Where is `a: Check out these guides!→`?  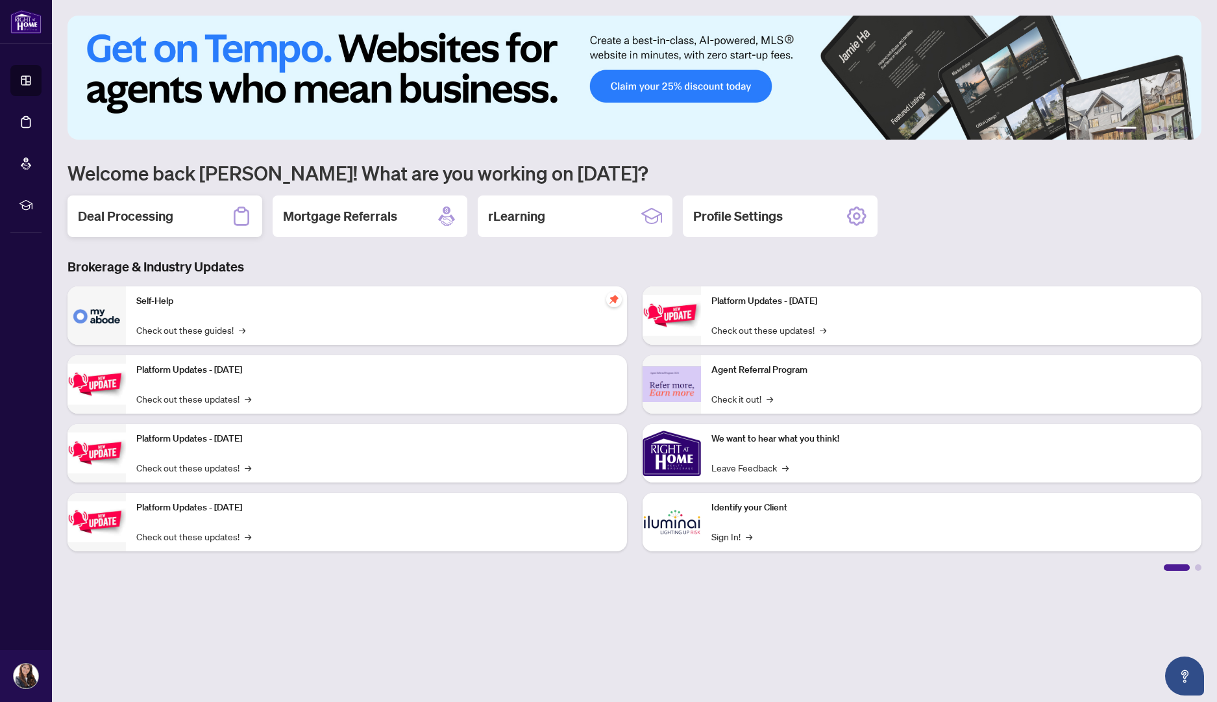 a: Check out these guides!→ is located at coordinates (191, 330).